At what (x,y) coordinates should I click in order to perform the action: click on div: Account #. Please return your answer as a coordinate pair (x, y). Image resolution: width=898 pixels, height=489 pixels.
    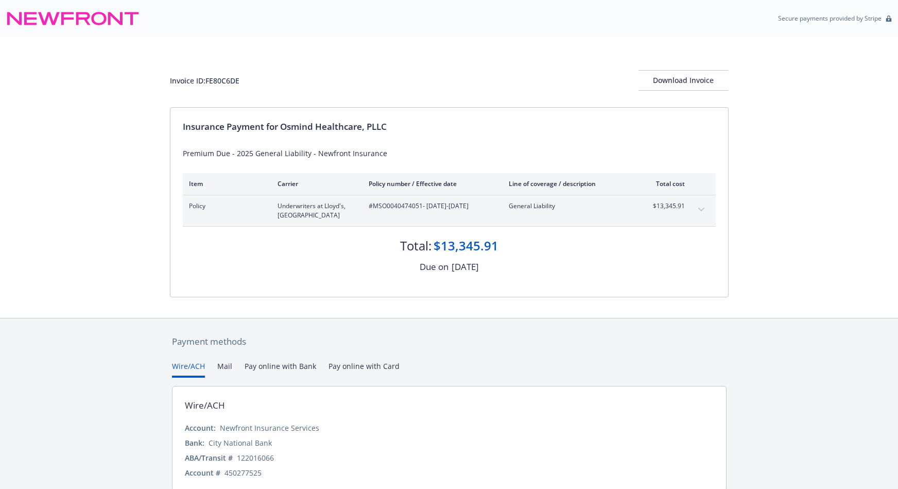
    Looking at the image, I should click on (202, 472).